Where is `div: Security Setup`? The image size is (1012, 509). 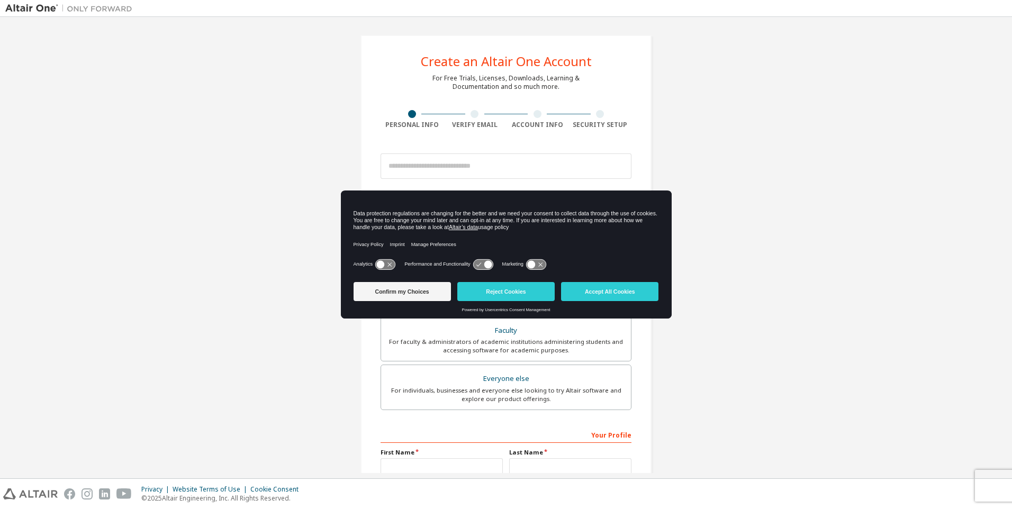
div: Security Setup is located at coordinates (600, 125).